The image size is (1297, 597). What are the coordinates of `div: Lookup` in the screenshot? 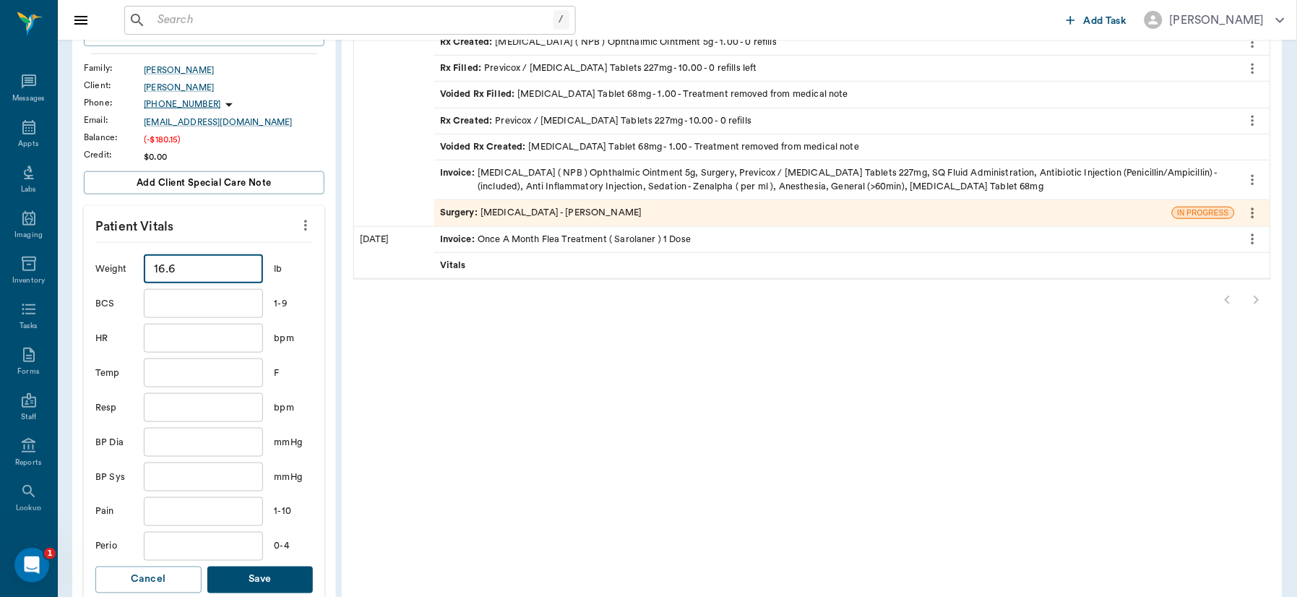 It's located at (28, 508).